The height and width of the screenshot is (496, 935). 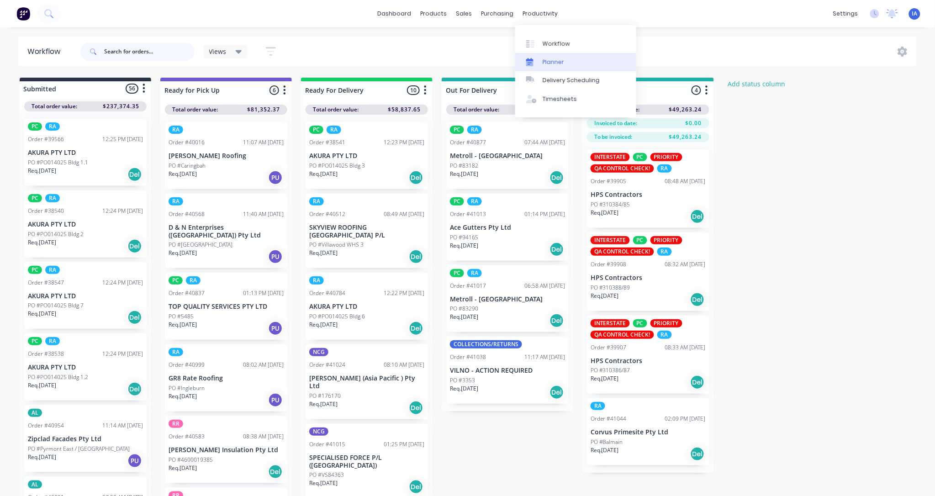 What do you see at coordinates (685, 110) in the screenshot?
I see `span: $49,263.24` at bounding box center [685, 110].